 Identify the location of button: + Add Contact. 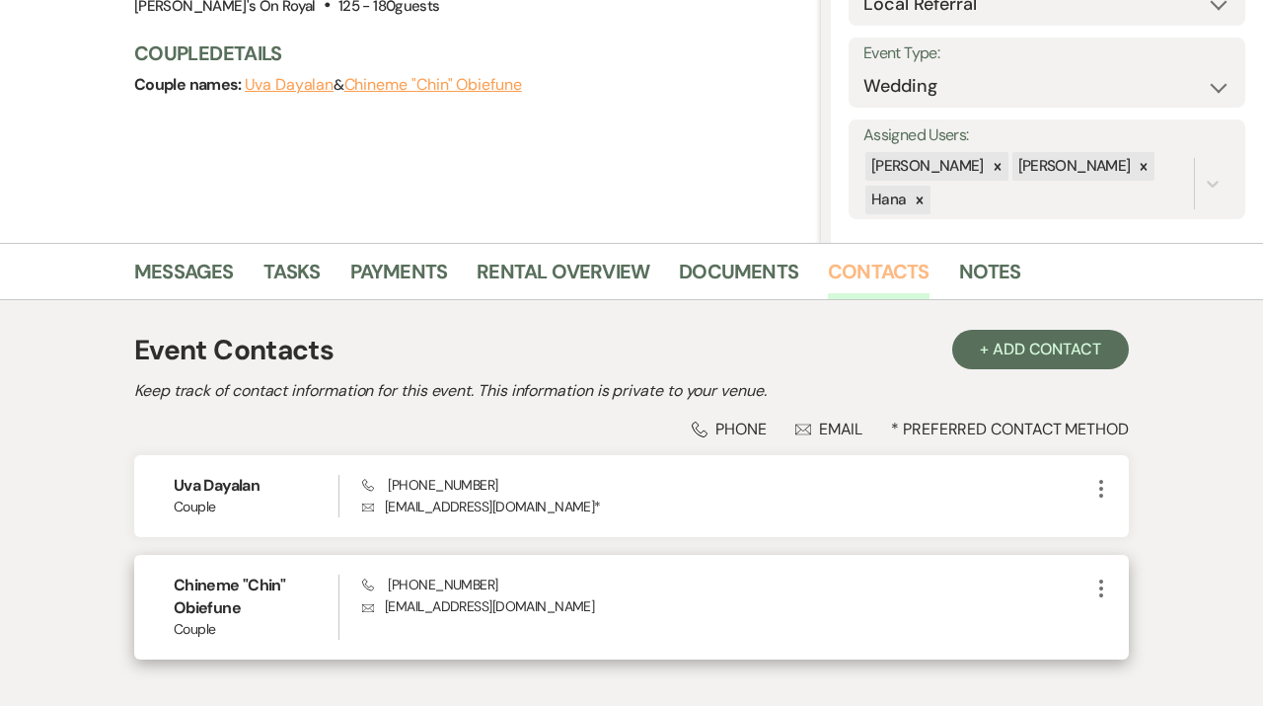
(1040, 349).